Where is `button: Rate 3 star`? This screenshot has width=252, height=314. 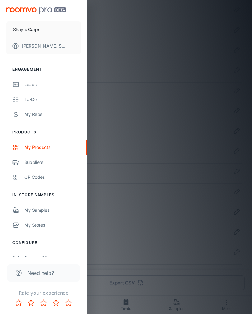 button: Rate 3 star is located at coordinates (44, 303).